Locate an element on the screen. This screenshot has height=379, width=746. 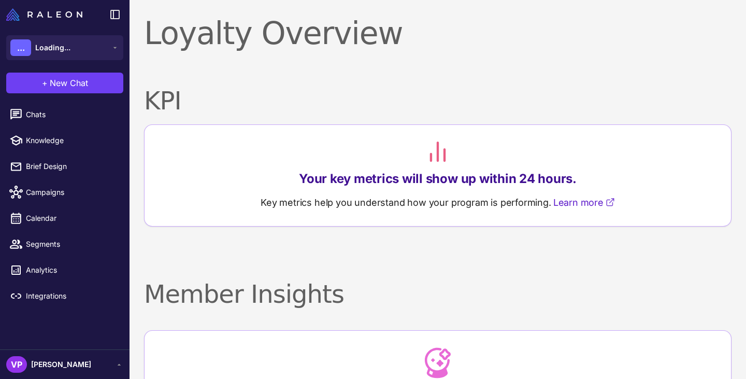
a: Knowledge is located at coordinates (65, 140).